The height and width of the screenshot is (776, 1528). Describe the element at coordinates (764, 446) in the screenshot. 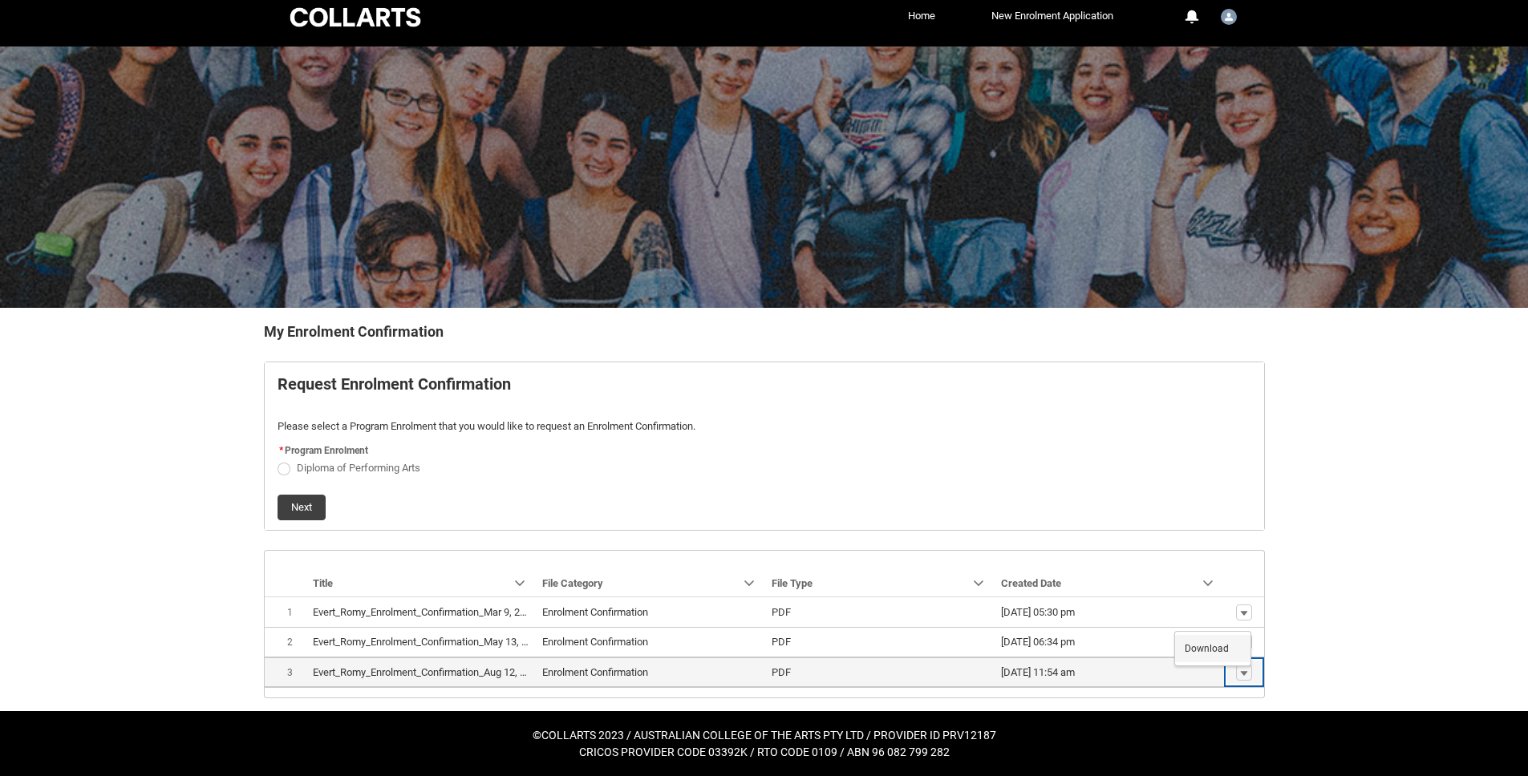

I see `article: REDU_Generate_Enrolment_Confirmation flow` at that location.